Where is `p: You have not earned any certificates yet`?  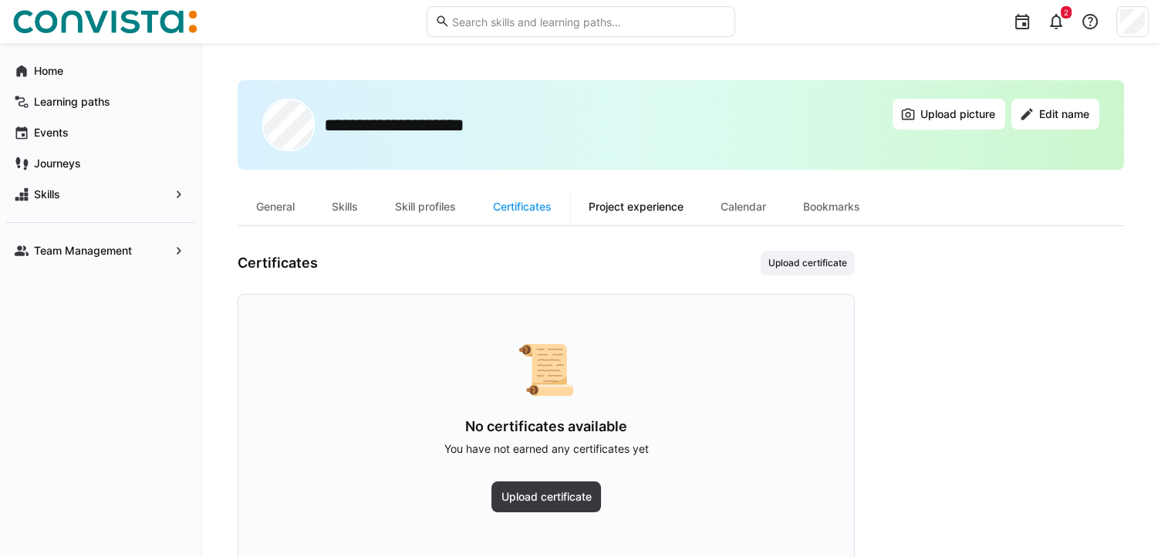 p: You have not earned any certificates yet is located at coordinates (546, 449).